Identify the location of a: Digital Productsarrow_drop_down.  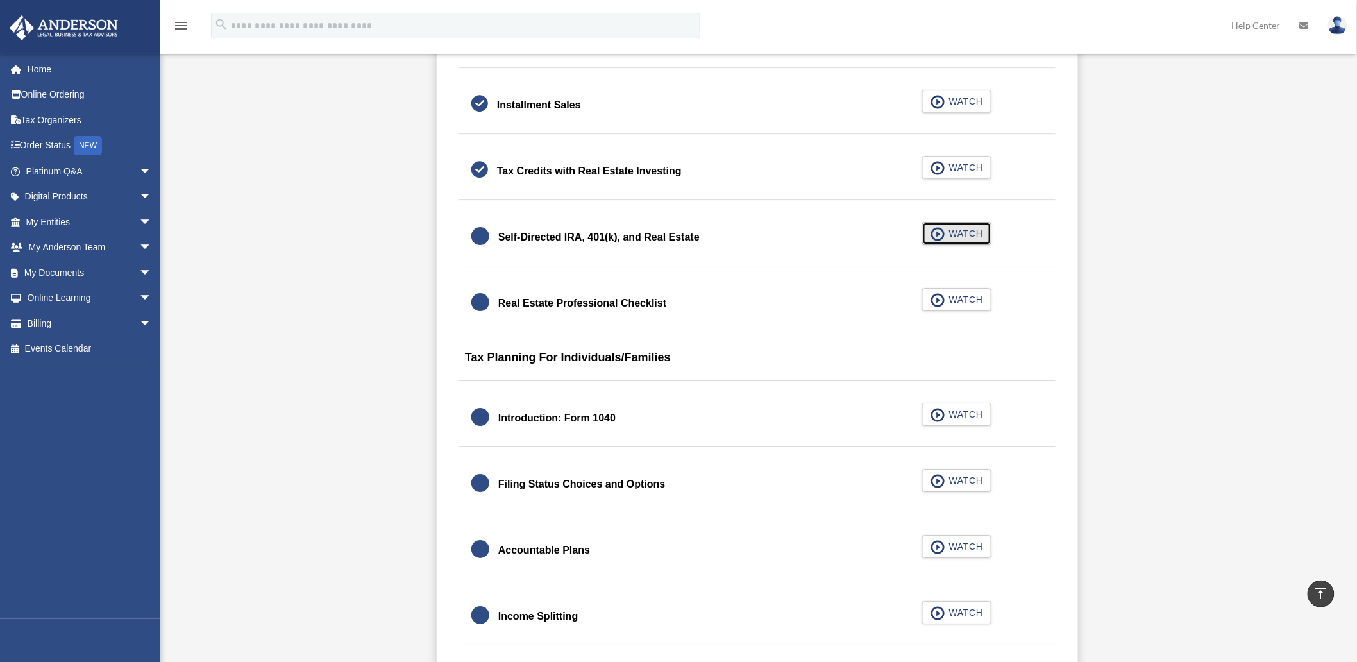
(90, 197).